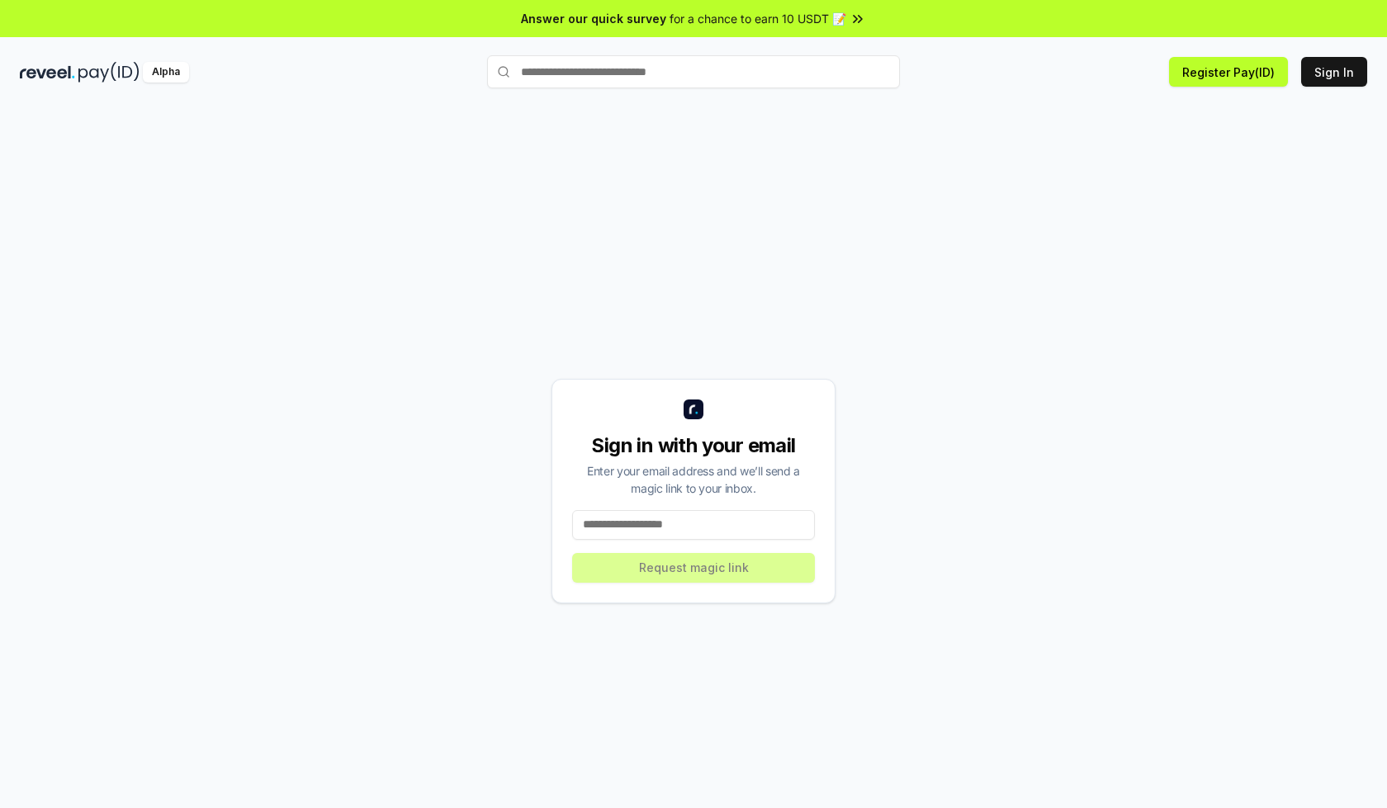 The image size is (1387, 808). Describe the element at coordinates (1334, 72) in the screenshot. I see `button: Sign In` at that location.